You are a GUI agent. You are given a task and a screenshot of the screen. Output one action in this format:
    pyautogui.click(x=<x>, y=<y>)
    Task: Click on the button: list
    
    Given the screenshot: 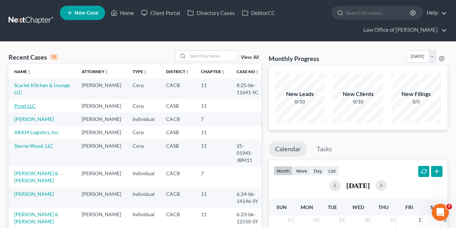 What is the action you would take?
    pyautogui.click(x=332, y=170)
    